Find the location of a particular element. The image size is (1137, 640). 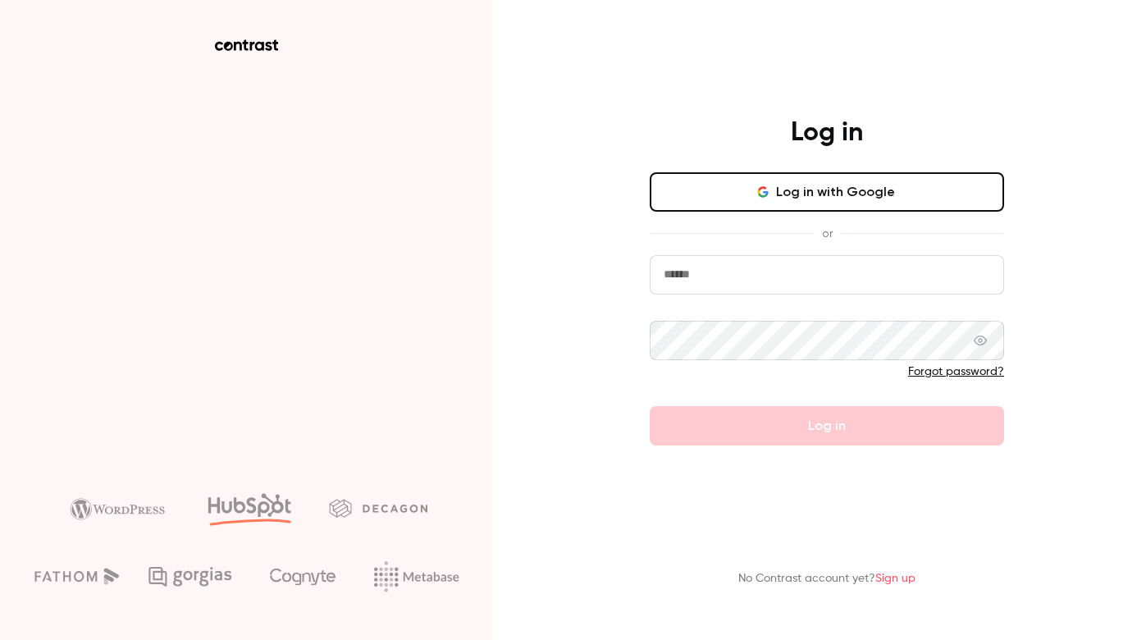

a: Forgot password? is located at coordinates (956, 372).